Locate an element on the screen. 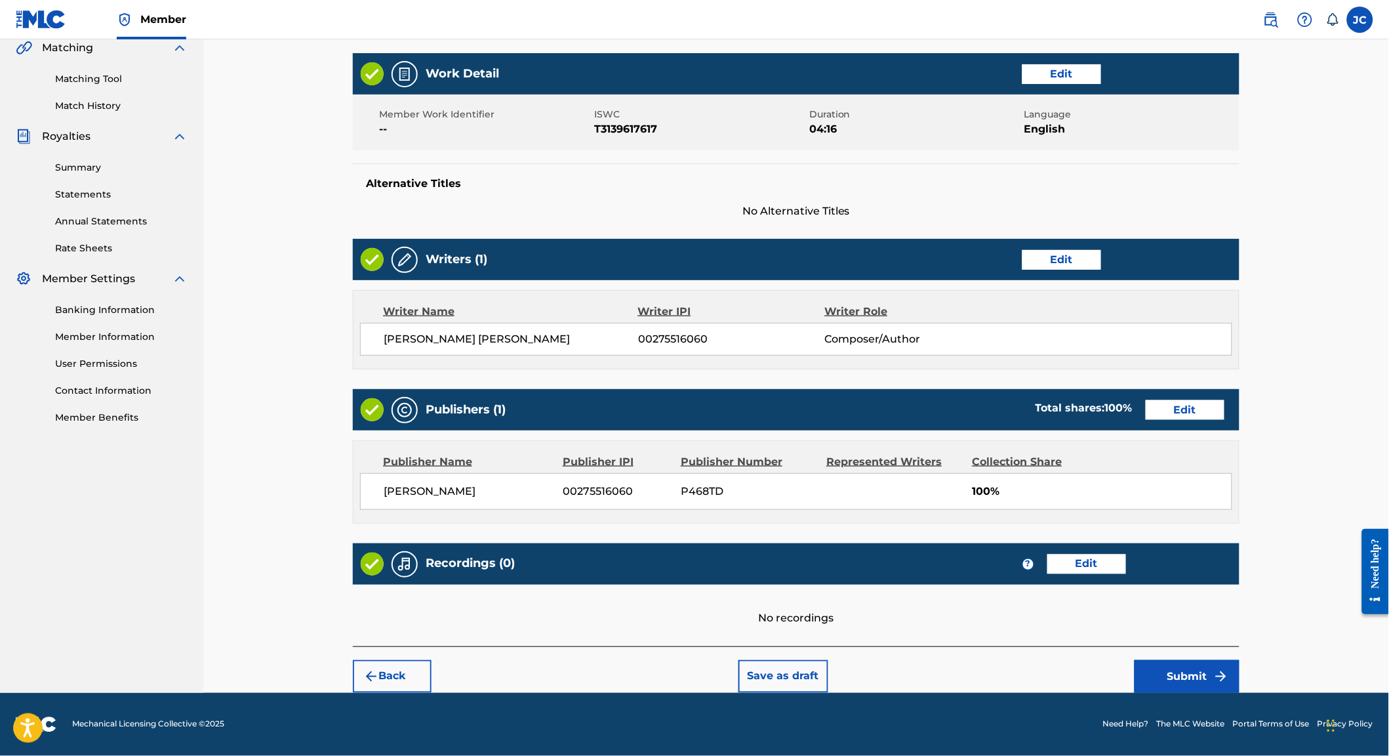 This screenshot has width=1389, height=756. img: f7272a7cc735f4ea7f67.svg is located at coordinates (1221, 676).